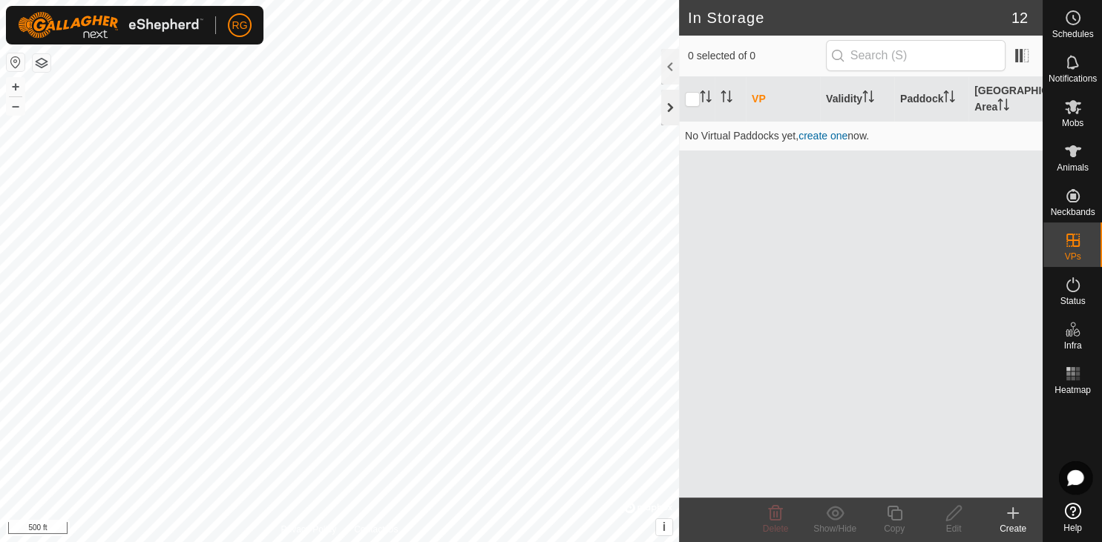 The image size is (1102, 542). Describe the element at coordinates (915, 56) in the screenshot. I see `input: Search (S)` at that location.